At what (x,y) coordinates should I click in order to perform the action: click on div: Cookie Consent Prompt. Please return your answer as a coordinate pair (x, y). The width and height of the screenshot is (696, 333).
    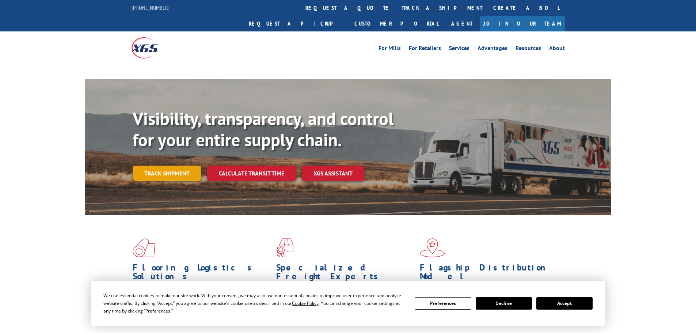
    Looking at the image, I should click on (348, 303).